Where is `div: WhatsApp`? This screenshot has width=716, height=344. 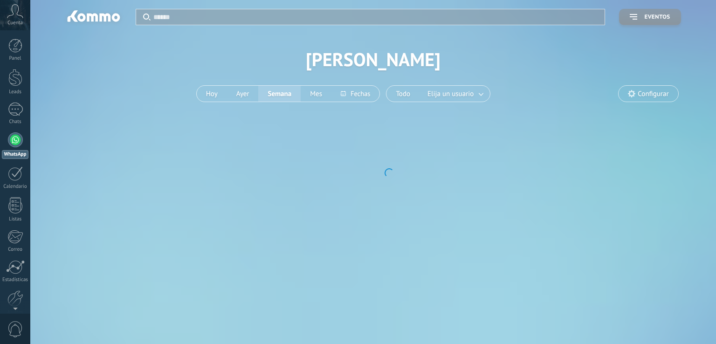 div: WhatsApp is located at coordinates (15, 154).